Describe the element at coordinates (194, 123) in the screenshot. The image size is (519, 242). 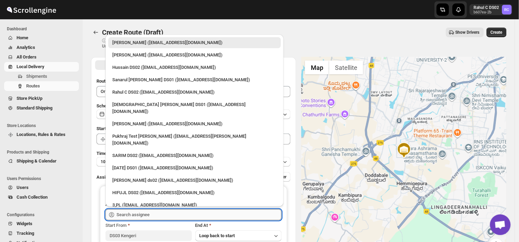
I see `li: Vikas Rathod (lolegiy458@nalwan.com)` at that location.